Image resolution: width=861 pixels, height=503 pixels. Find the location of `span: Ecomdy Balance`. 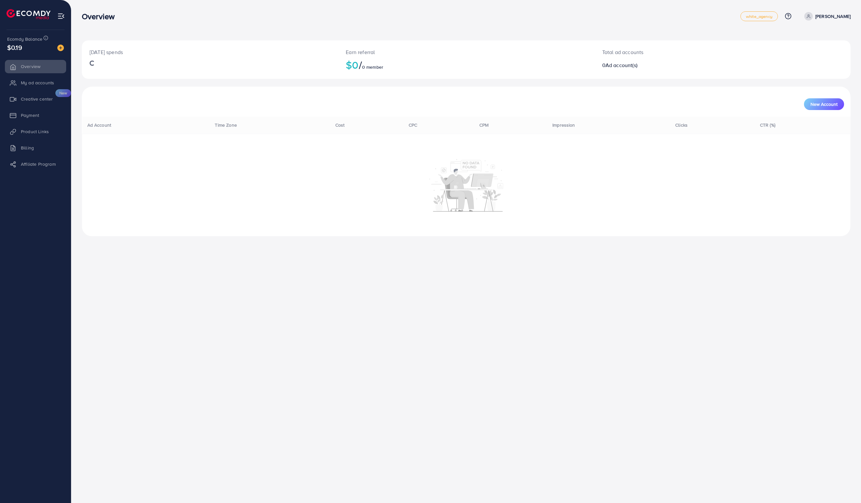

span: Ecomdy Balance is located at coordinates (25, 39).